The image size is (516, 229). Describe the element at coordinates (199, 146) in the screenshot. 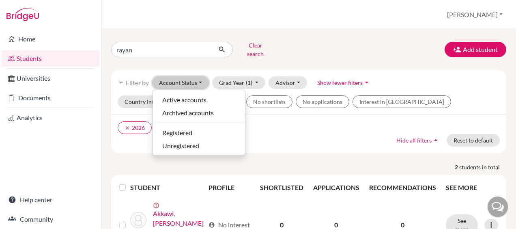

I see `button: Unregistered` at that location.